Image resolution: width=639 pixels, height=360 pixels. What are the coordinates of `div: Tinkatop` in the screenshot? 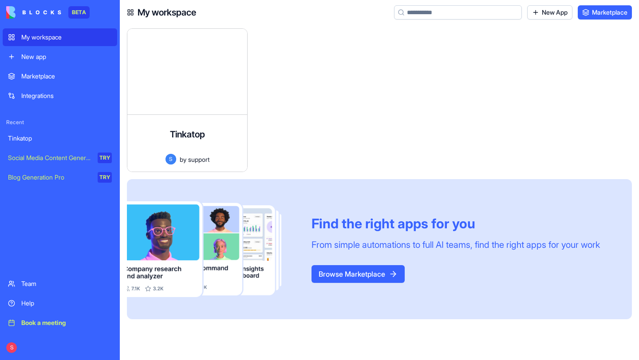 It's located at (60, 138).